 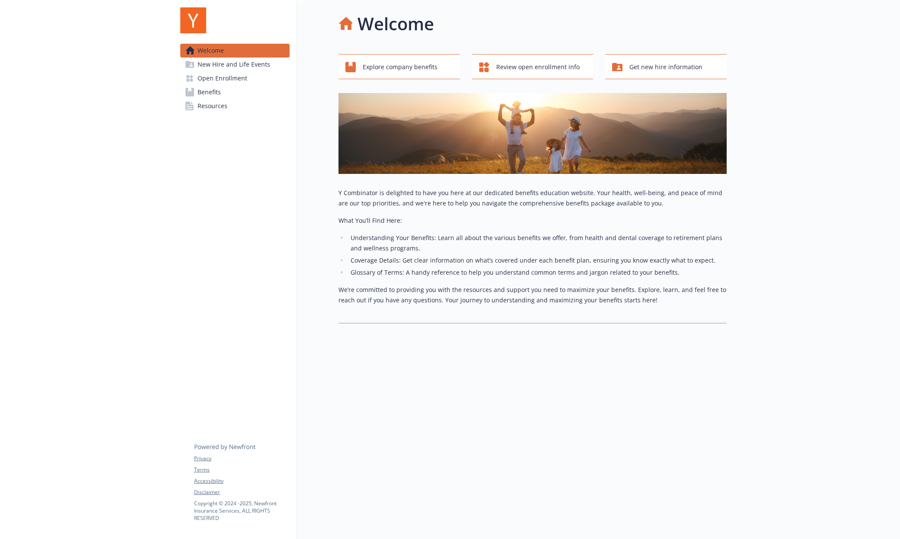 What do you see at coordinates (235, 78) in the screenshot?
I see `a: Open Enrollment` at bounding box center [235, 78].